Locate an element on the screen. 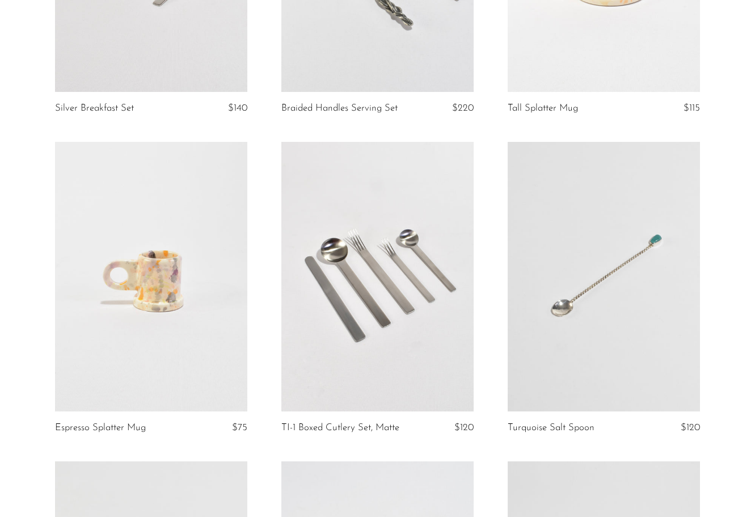 This screenshot has height=517, width=755. a: Silver Breakfast Set is located at coordinates (94, 108).